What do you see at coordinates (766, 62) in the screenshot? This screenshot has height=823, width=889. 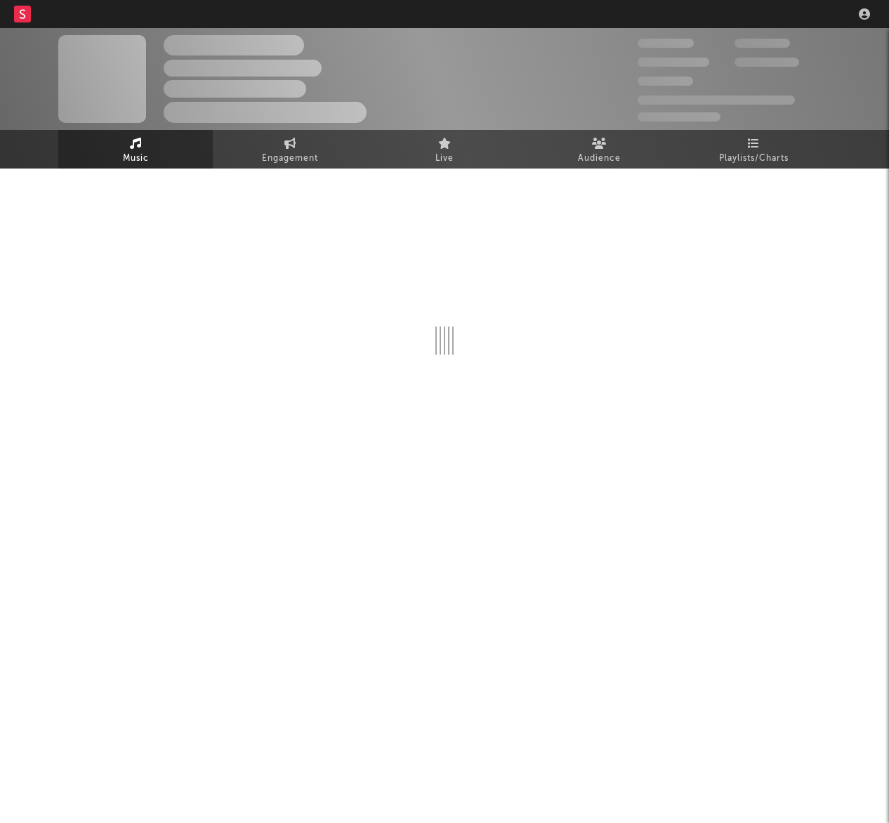 I see `span: 1,000,000` at bounding box center [766, 62].